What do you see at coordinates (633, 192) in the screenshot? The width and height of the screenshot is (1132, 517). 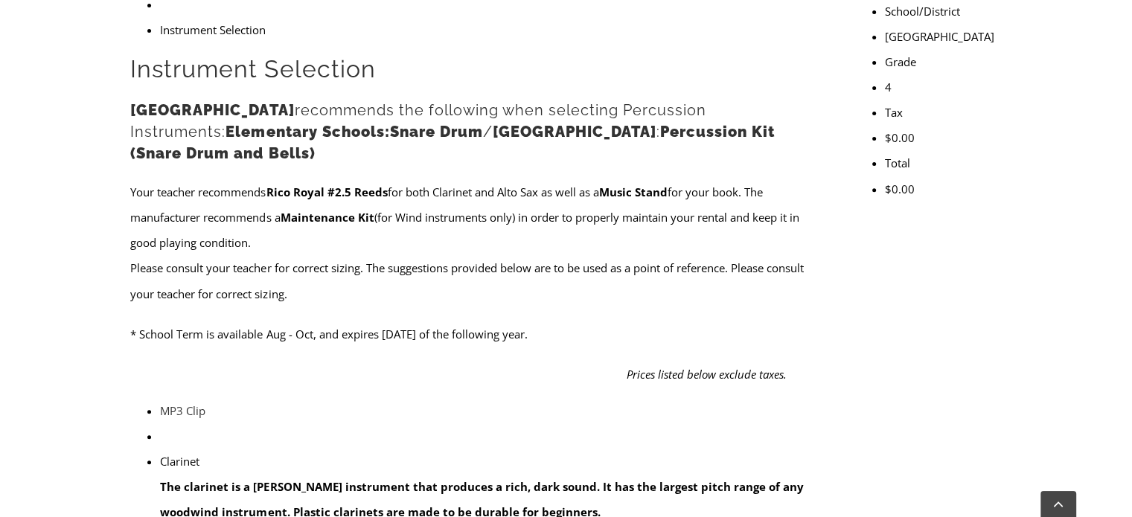 I see `strong: Music Stand` at bounding box center [633, 192].